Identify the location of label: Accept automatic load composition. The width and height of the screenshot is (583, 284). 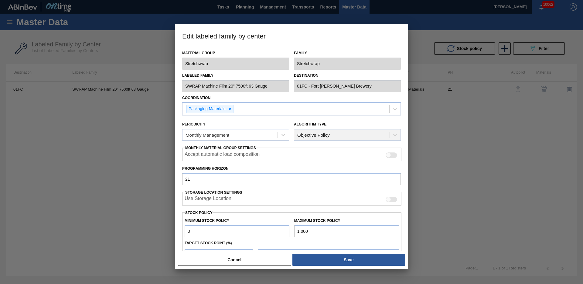
(222, 155).